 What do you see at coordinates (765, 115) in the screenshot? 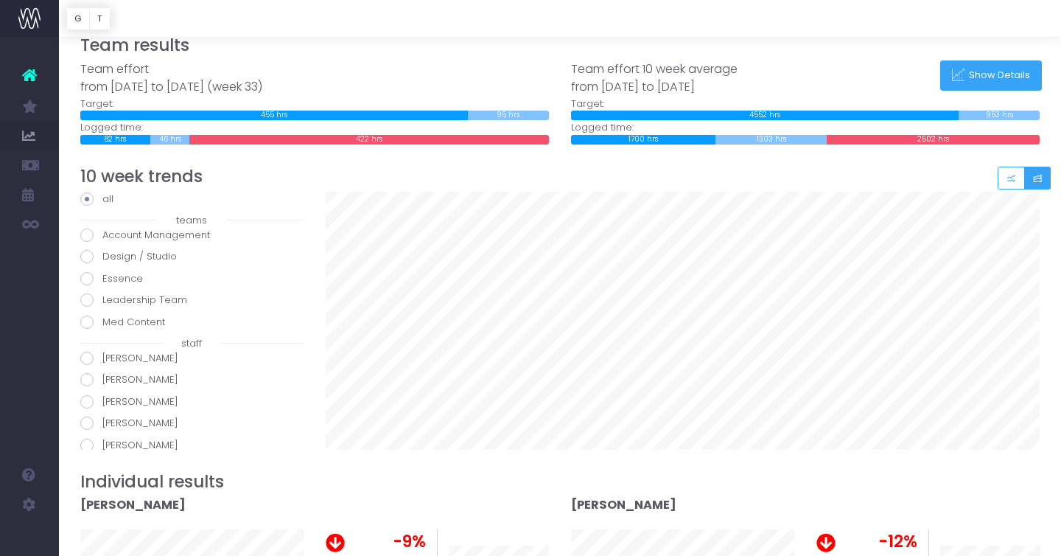
I see `div: 4552 hrs` at bounding box center [765, 115].